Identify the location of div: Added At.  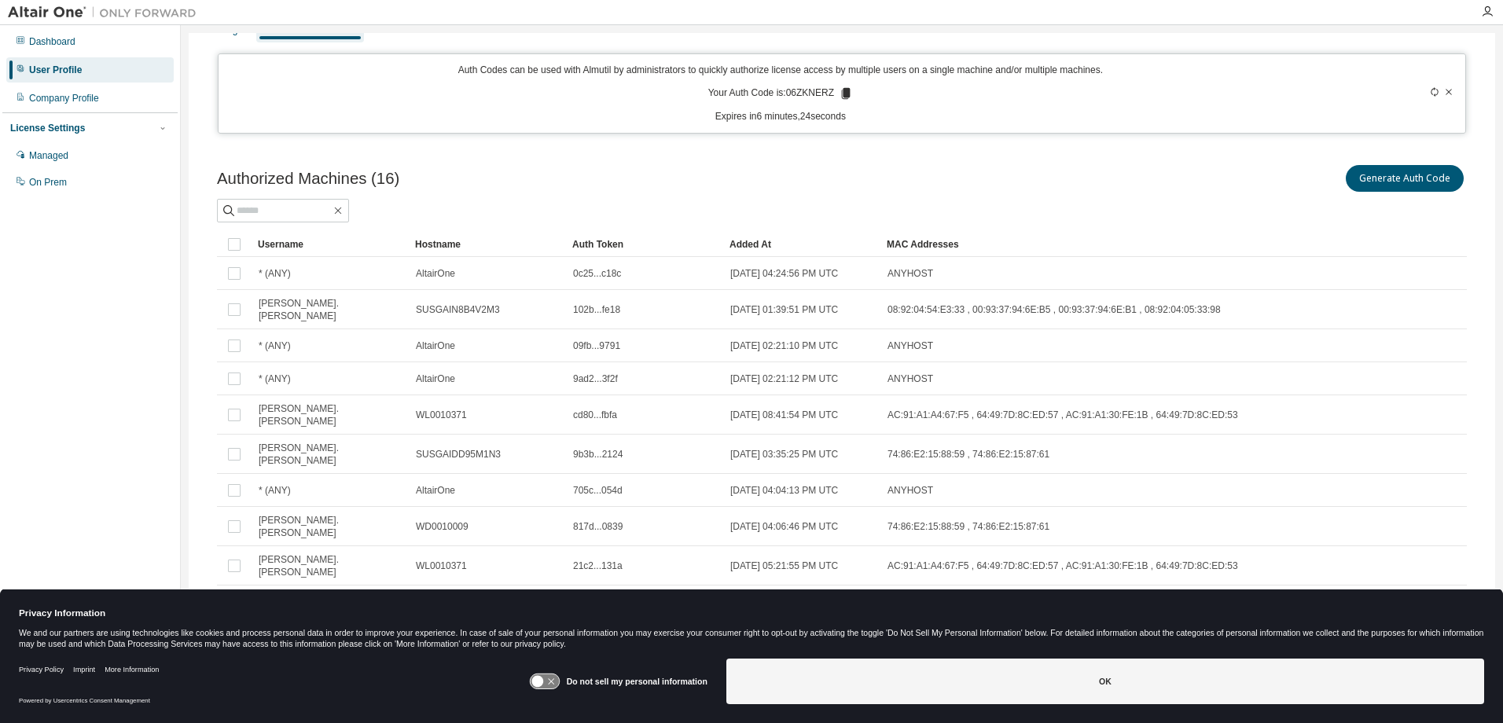
(802, 245).